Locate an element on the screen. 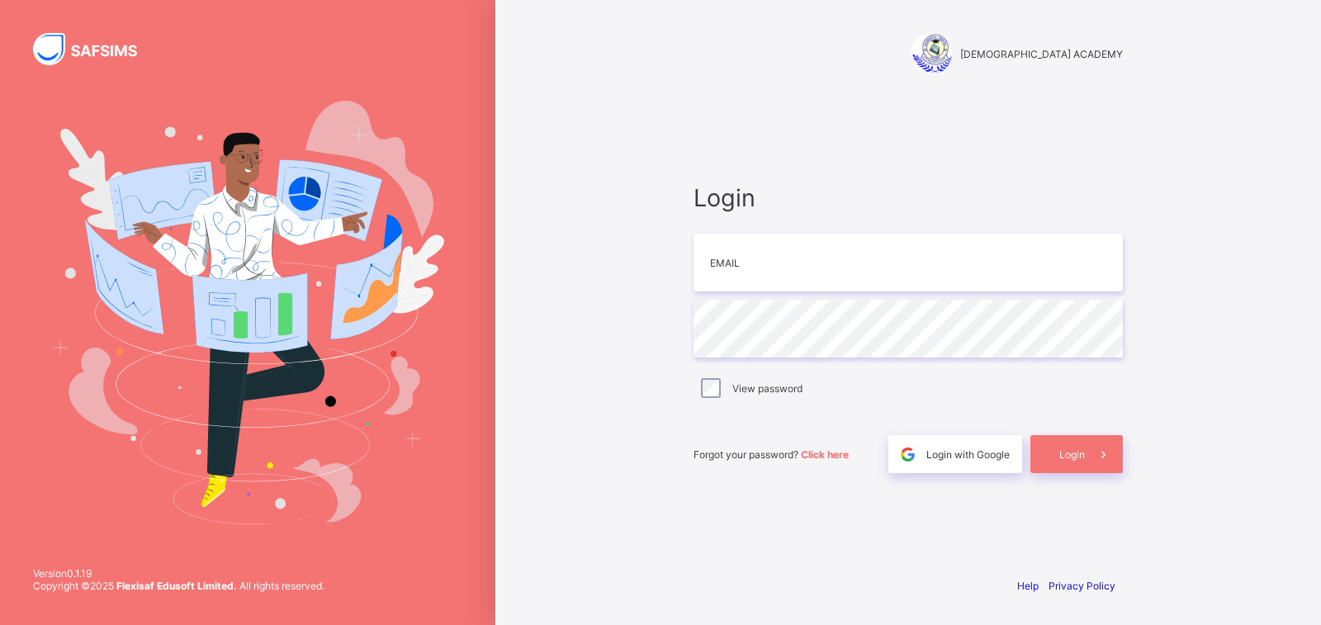 Image resolution: width=1321 pixels, height=625 pixels. a: Privacy Policy is located at coordinates (1082, 586).